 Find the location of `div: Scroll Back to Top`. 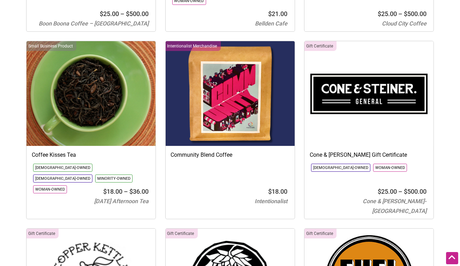

div: Scroll Back to Top is located at coordinates (452, 258).